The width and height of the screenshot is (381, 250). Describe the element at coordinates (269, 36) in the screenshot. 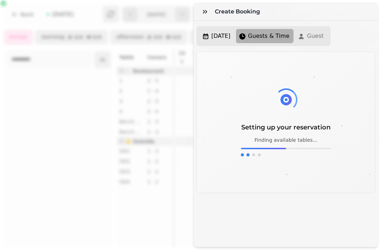

I see `span: Guests & Time` at that location.